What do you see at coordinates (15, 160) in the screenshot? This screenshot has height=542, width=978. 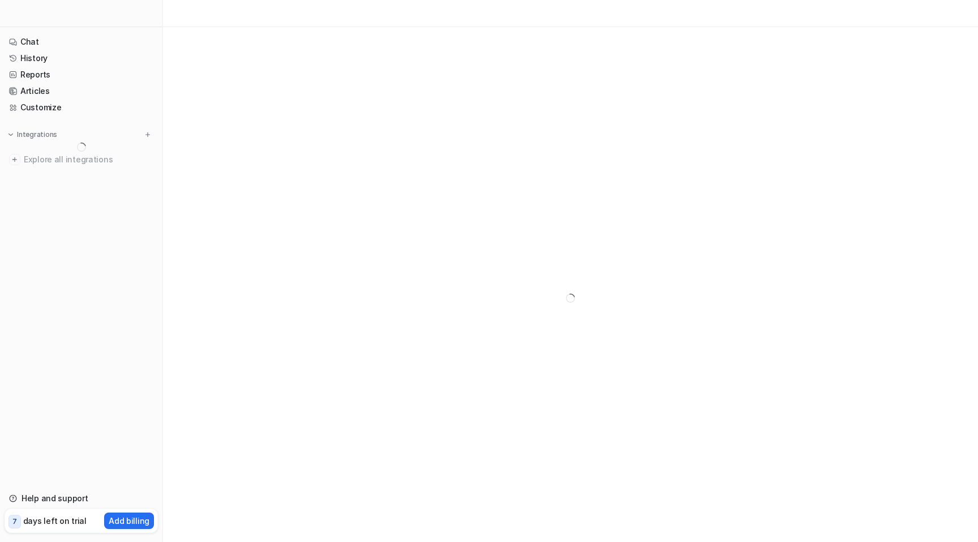 I see `img: explore all integrations` at bounding box center [15, 160].